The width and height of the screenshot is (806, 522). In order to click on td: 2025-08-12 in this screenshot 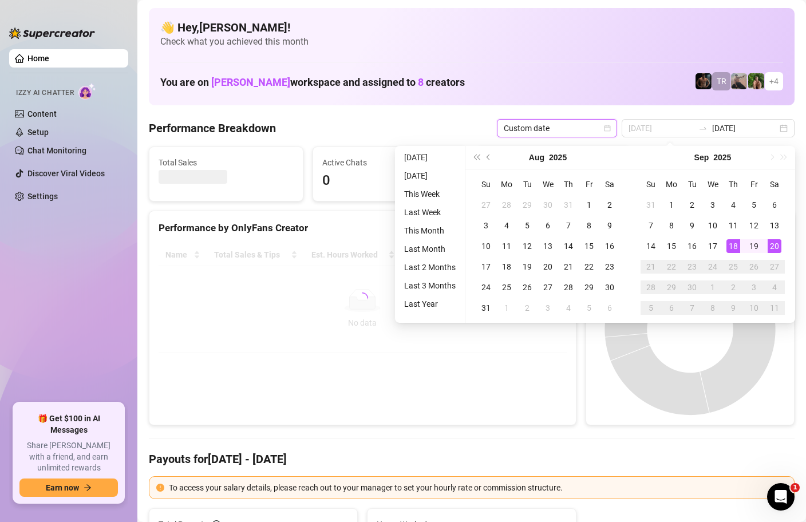, I will do `click(527, 246)`.